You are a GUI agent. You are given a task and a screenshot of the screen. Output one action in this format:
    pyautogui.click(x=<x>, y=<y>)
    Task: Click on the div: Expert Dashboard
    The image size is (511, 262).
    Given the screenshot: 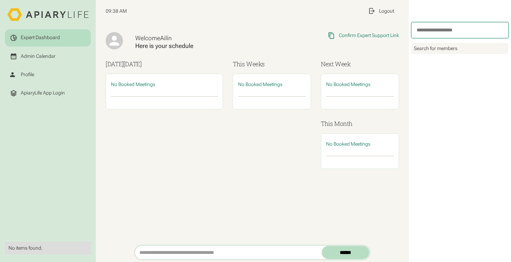 What is the action you would take?
    pyautogui.click(x=40, y=37)
    